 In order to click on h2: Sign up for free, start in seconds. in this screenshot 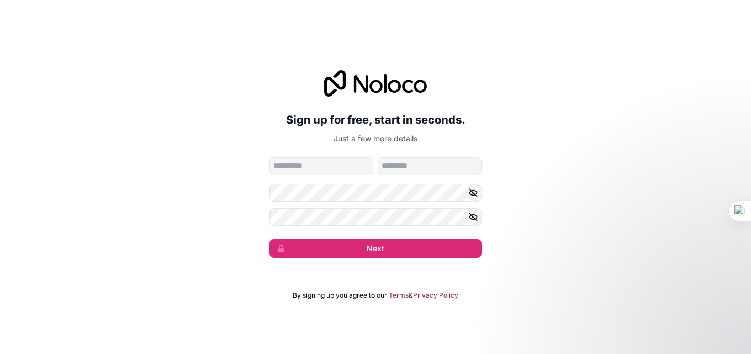, I will do `click(375, 120)`.